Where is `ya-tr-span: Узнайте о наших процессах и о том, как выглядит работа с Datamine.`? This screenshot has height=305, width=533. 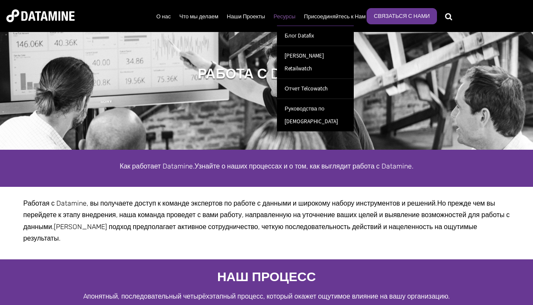
ya-tr-span: Узнайте о наших процессах и о том, как выглядит работа с Datamine. is located at coordinates (304, 166).